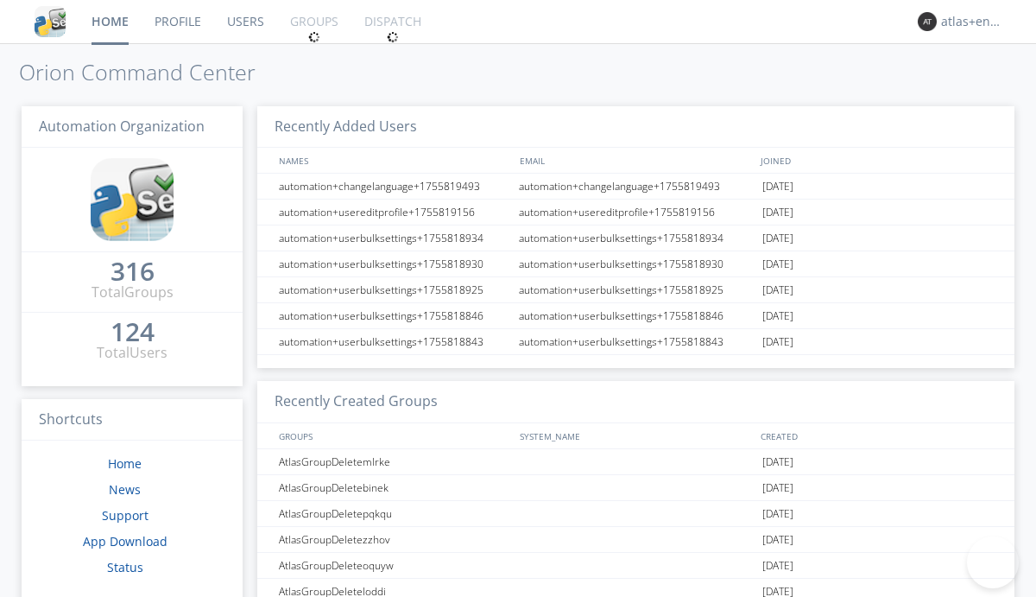 Image resolution: width=1036 pixels, height=597 pixels. What do you see at coordinates (125, 566) in the screenshot?
I see `a: Status` at bounding box center [125, 566].